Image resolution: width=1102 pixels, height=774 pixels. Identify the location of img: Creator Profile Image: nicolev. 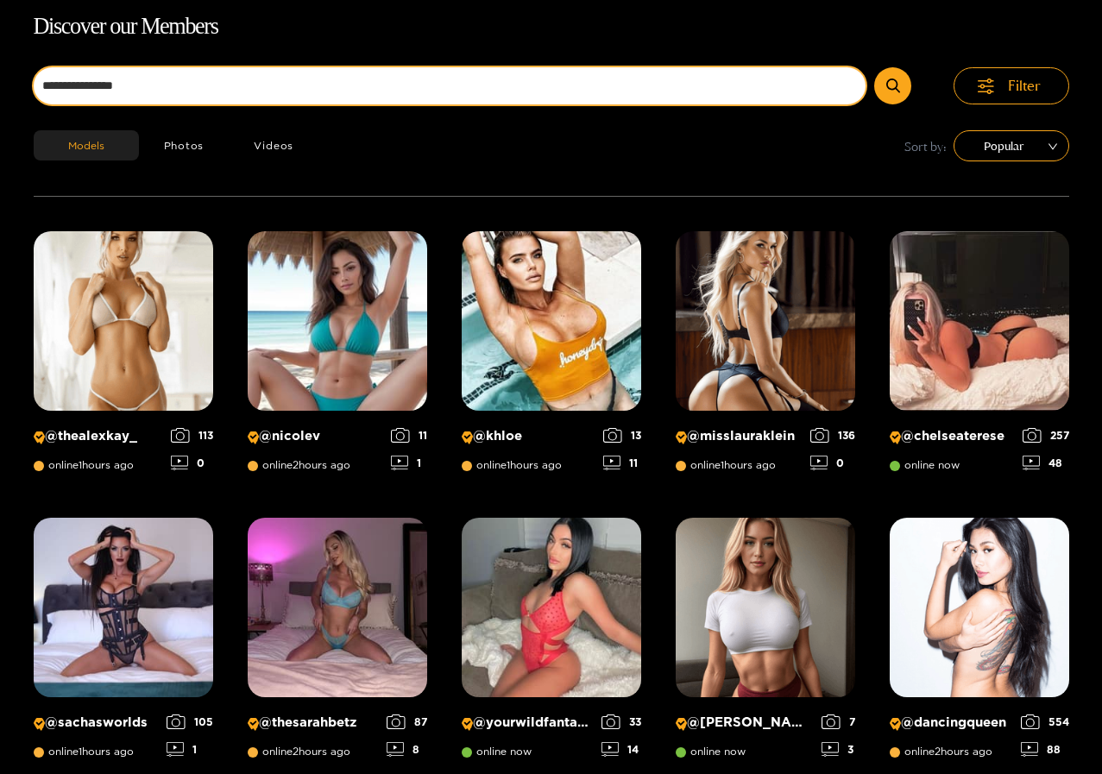
(337, 321).